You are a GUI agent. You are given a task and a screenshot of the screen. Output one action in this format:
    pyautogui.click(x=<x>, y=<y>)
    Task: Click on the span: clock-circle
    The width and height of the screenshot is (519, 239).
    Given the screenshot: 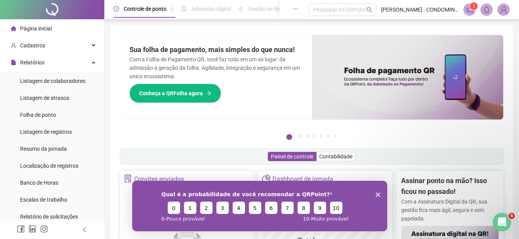 What is the action you would take?
    pyautogui.click(x=116, y=9)
    